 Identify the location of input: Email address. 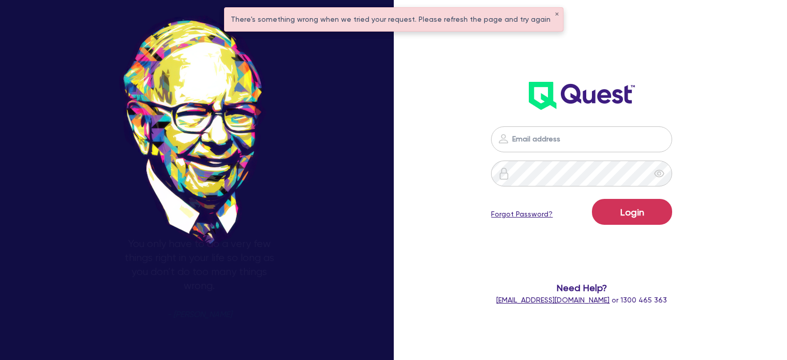
(581, 139).